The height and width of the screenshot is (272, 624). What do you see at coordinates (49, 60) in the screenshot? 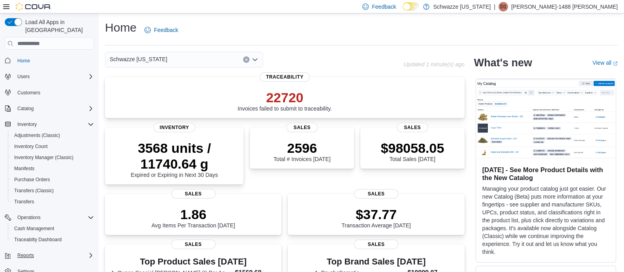
I see `button: Home` at bounding box center [49, 60].